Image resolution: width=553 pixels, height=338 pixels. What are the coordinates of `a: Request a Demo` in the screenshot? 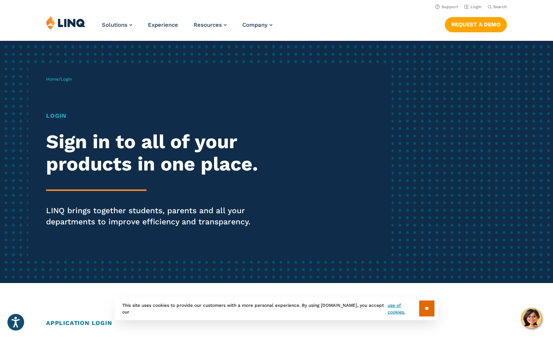 It's located at (475, 25).